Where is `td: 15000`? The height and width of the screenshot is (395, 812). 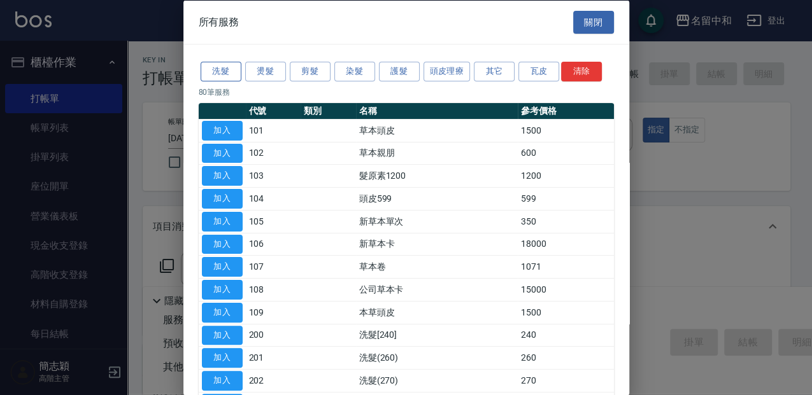
td: 15000 is located at coordinates (565, 290).